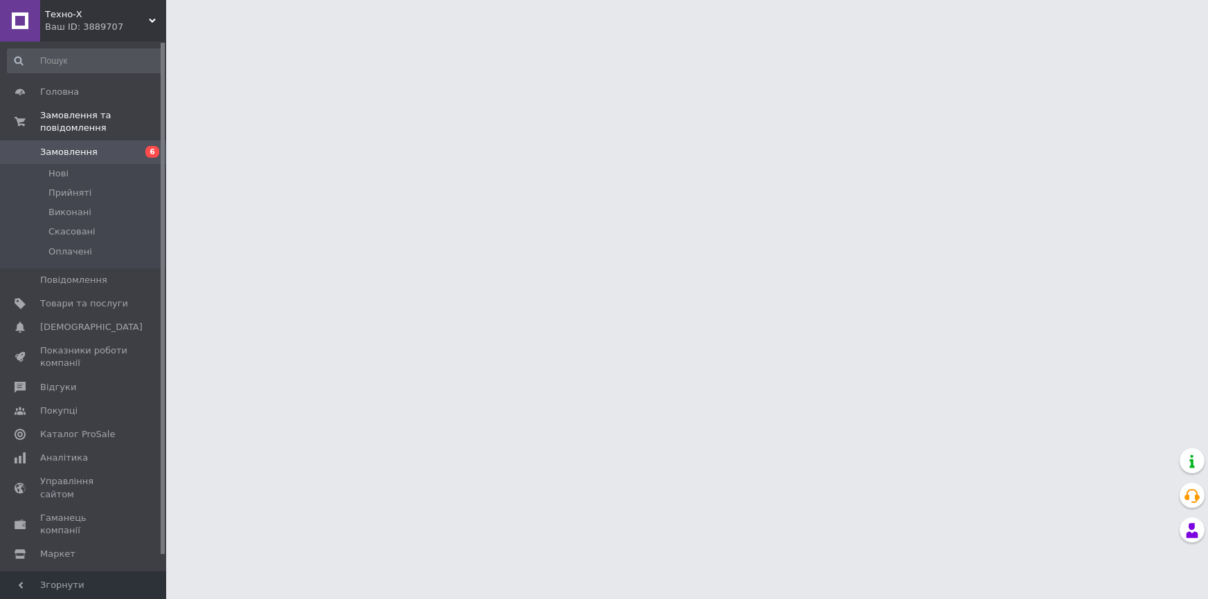 This screenshot has height=599, width=1208. Describe the element at coordinates (84, 525) in the screenshot. I see `span: Гаманець компанії` at that location.